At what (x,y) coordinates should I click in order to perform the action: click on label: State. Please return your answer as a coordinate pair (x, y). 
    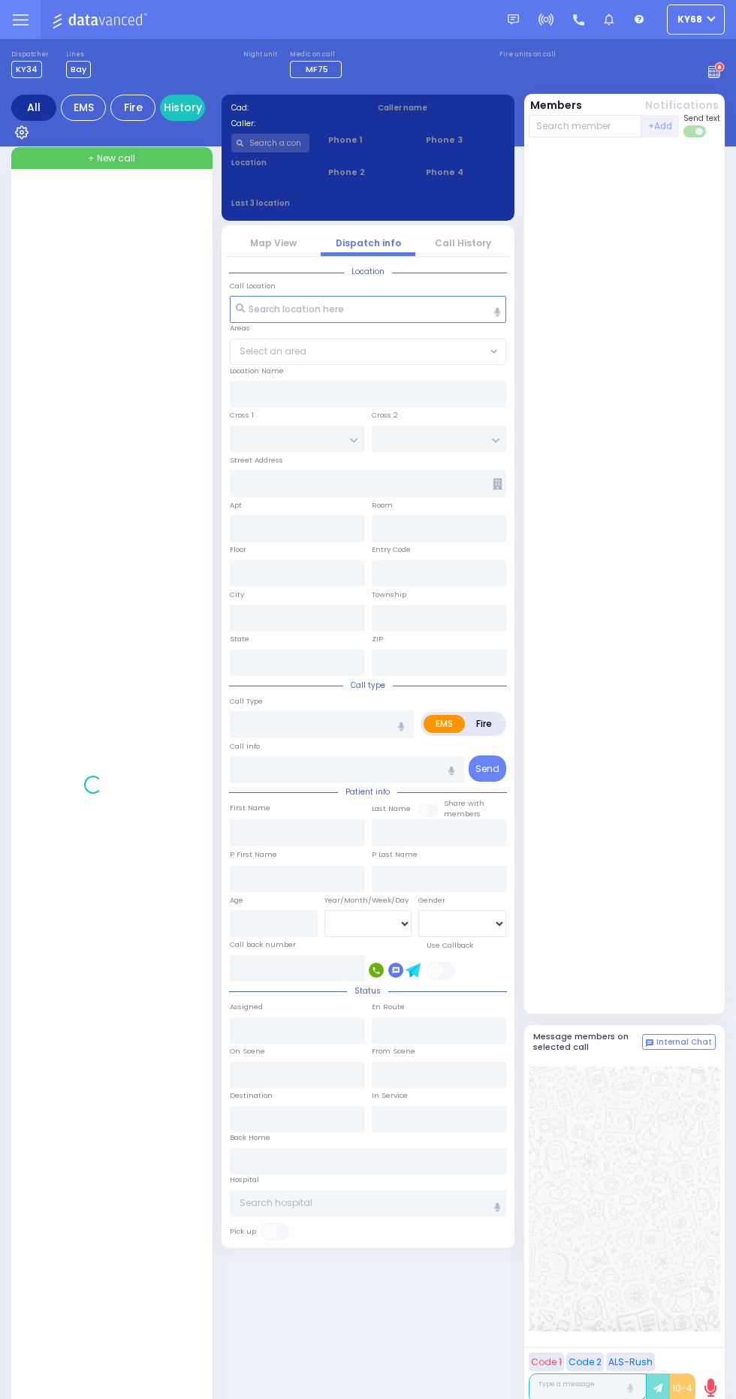
    Looking at the image, I should click on (240, 639).